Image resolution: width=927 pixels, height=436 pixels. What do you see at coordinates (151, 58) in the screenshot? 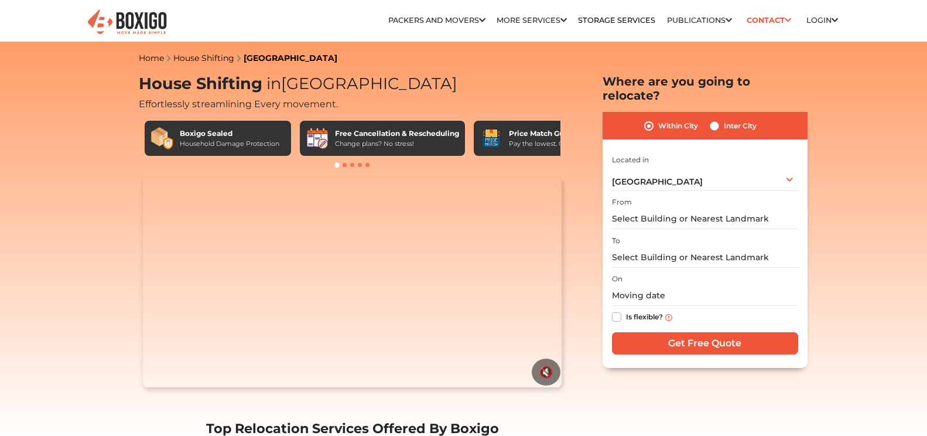
I see `a: Home` at bounding box center [151, 58].